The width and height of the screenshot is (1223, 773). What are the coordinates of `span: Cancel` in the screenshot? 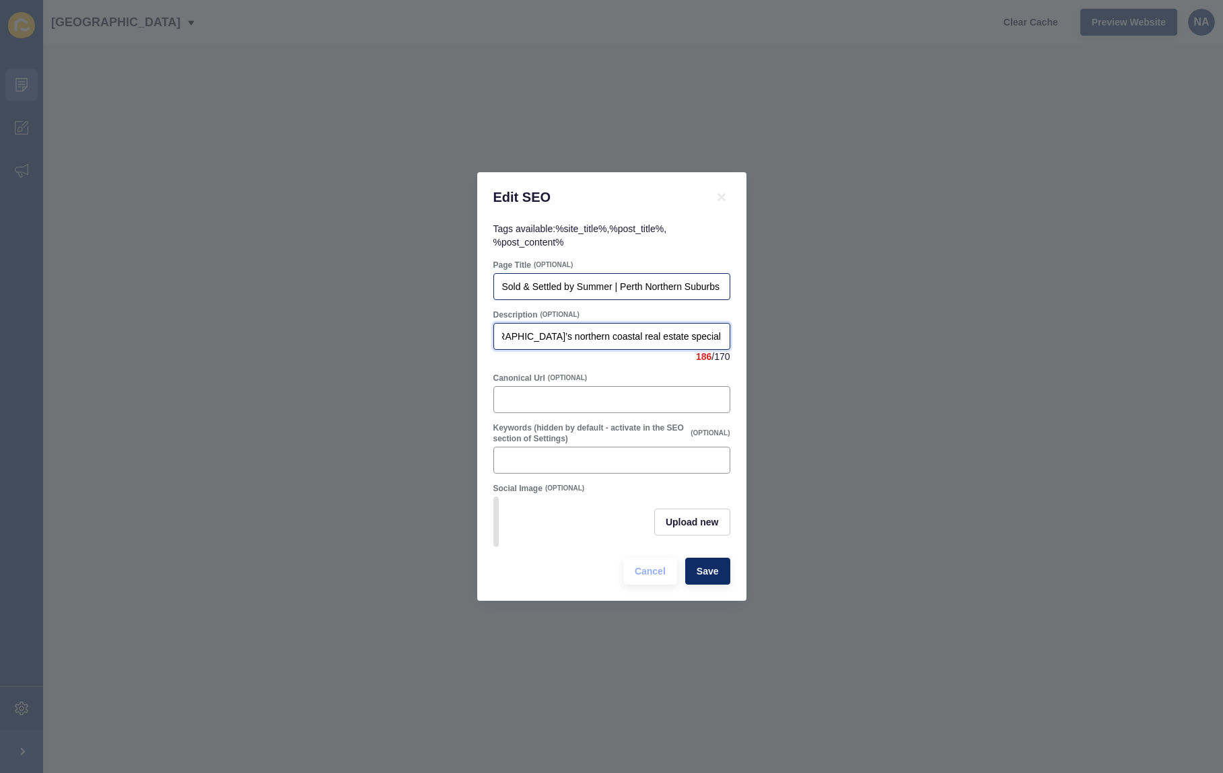 It's located at (650, 571).